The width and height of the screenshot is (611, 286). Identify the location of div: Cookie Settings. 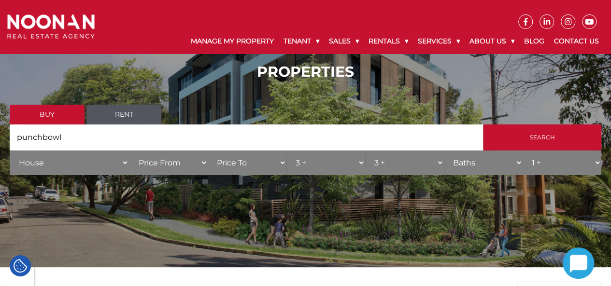
(20, 266).